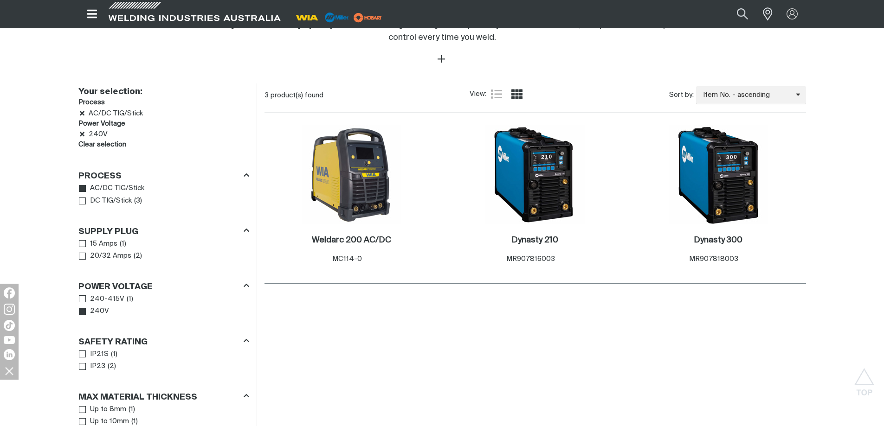  Describe the element at coordinates (97, 367) in the screenshot. I see `span: IP23` at that location.